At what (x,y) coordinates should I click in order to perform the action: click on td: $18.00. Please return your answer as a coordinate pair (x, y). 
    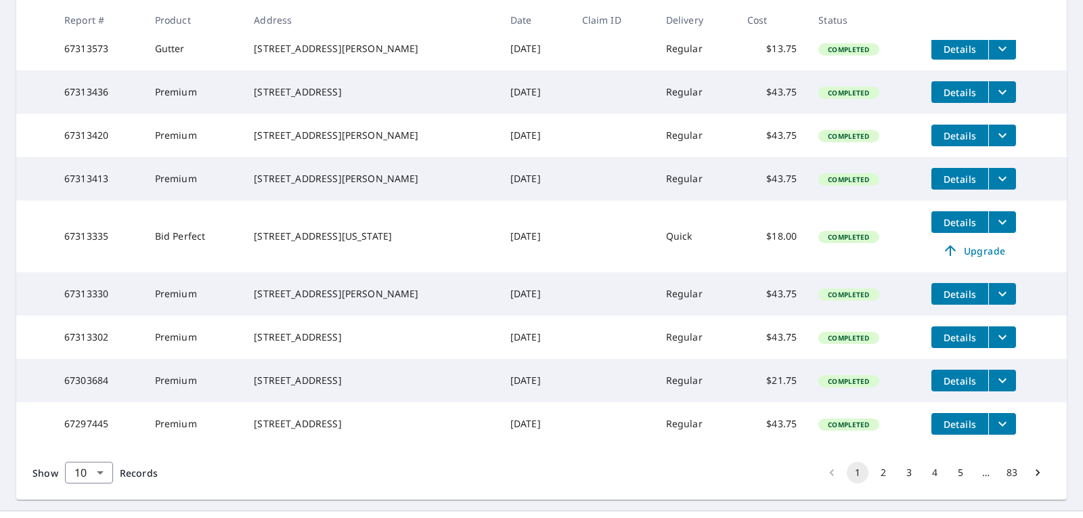
    Looking at the image, I should click on (773, 236).